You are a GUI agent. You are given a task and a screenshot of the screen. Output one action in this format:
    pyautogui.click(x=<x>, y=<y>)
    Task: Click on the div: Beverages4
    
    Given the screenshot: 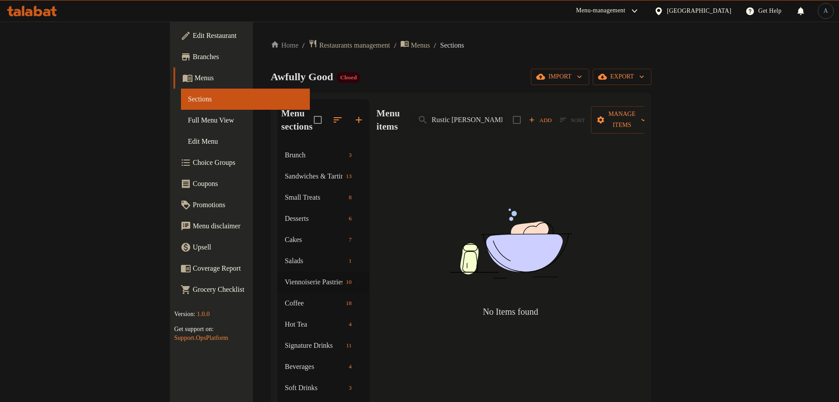 What is the action you would take?
    pyautogui.click(x=323, y=367)
    